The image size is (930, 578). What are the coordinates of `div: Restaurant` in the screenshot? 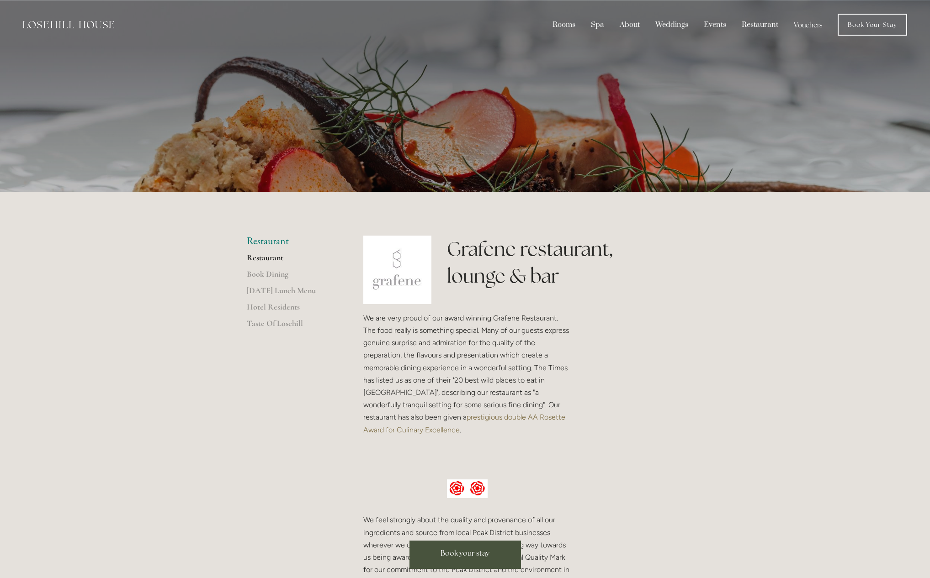 It's located at (760, 25).